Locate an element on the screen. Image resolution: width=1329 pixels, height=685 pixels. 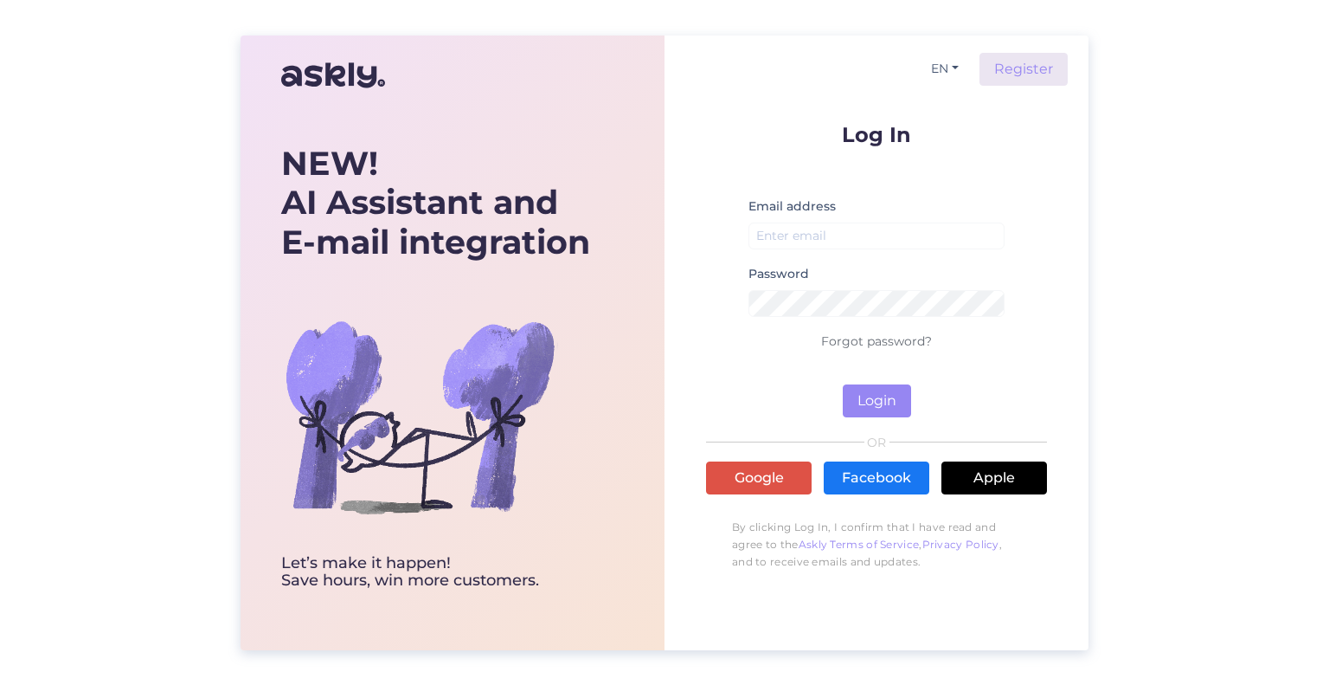
a: Privacy Policy is located at coordinates (961, 544).